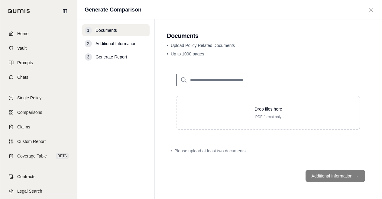 The height and width of the screenshot is (199, 382). I want to click on a: Claims, so click(39, 127).